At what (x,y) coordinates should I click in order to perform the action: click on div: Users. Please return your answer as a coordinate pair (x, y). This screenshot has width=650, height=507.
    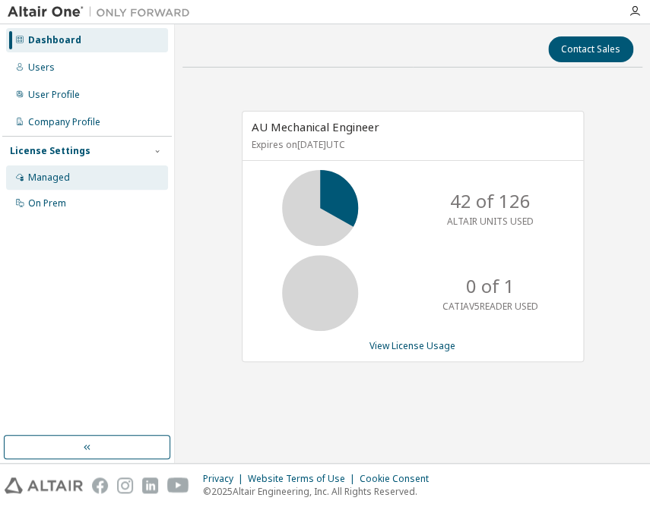
    Looking at the image, I should click on (41, 68).